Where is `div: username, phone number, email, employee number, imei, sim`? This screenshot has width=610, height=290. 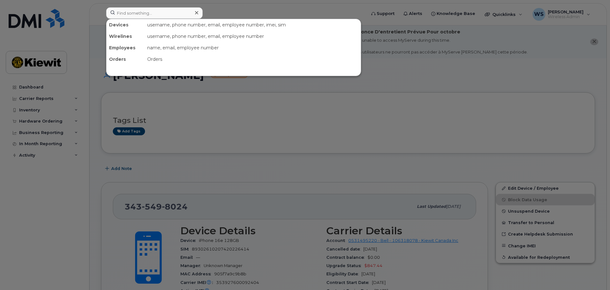 div: username, phone number, email, employee number, imei, sim is located at coordinates (253, 25).